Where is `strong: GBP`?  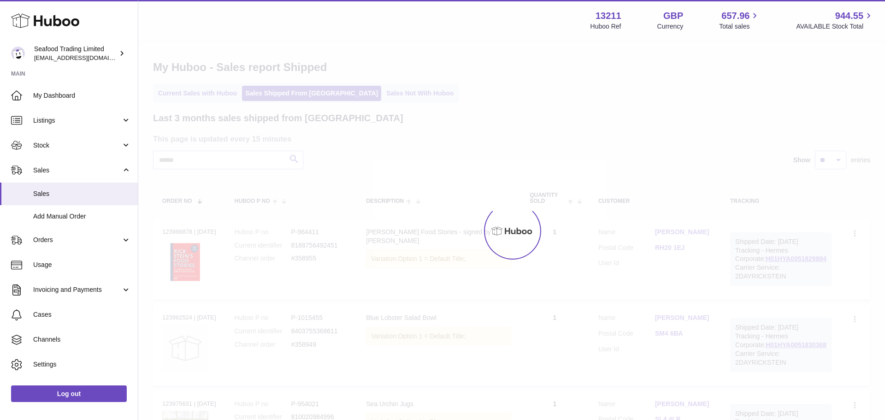 strong: GBP is located at coordinates (673, 16).